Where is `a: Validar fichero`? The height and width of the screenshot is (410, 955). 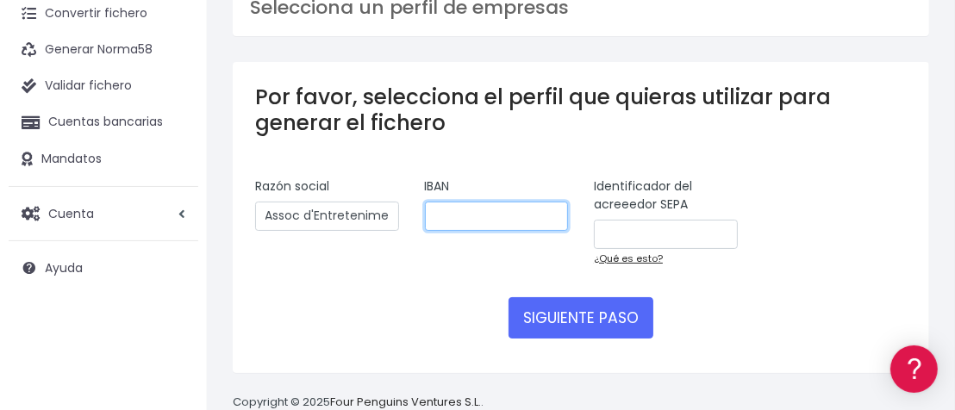 a: Validar fichero is located at coordinates (103, 86).